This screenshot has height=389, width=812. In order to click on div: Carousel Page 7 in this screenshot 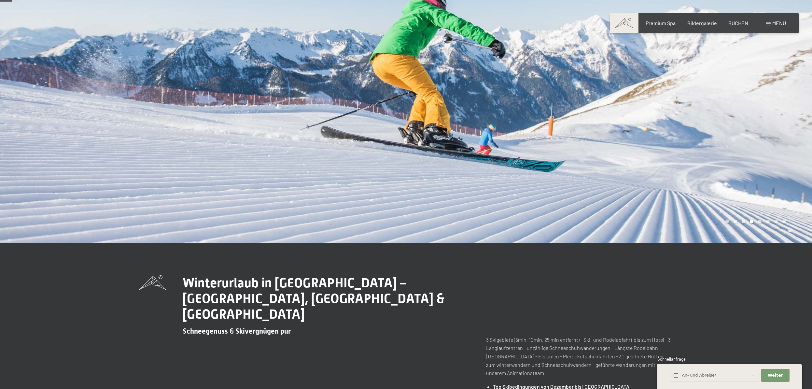, I will do `click(776, 221)`.